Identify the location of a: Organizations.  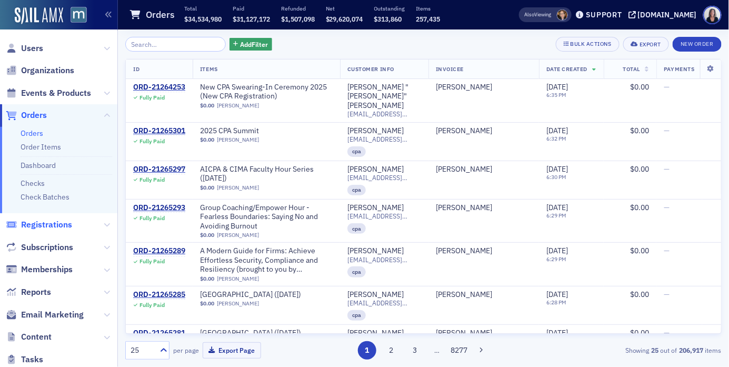
(40, 70).